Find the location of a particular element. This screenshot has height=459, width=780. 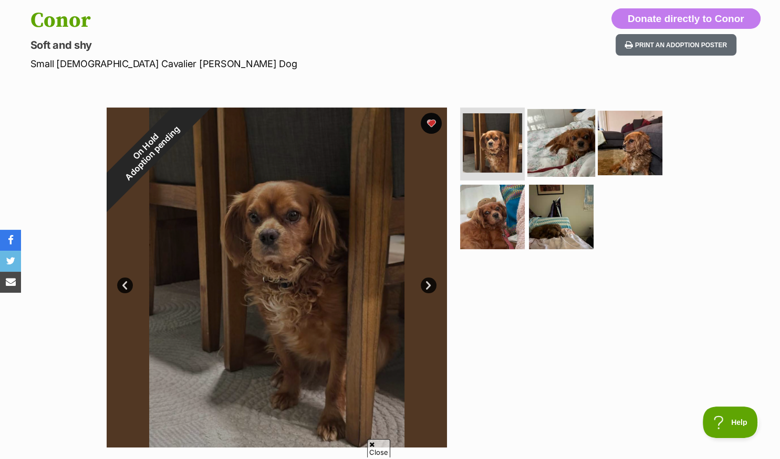

h1: Conor is located at coordinates (253, 20).